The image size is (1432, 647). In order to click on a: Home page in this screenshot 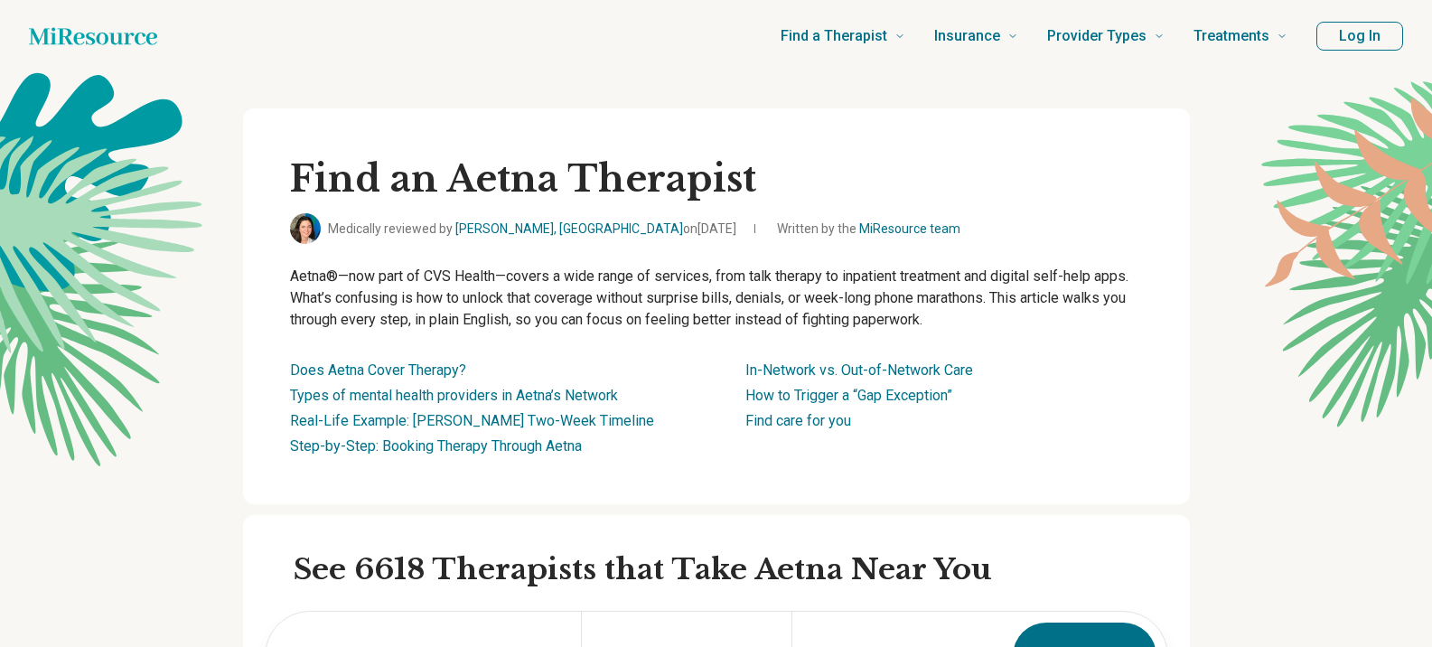, I will do `click(93, 36)`.